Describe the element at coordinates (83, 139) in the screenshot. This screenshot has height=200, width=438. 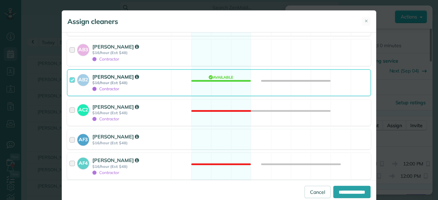
I see `strong: AF3` at that location.